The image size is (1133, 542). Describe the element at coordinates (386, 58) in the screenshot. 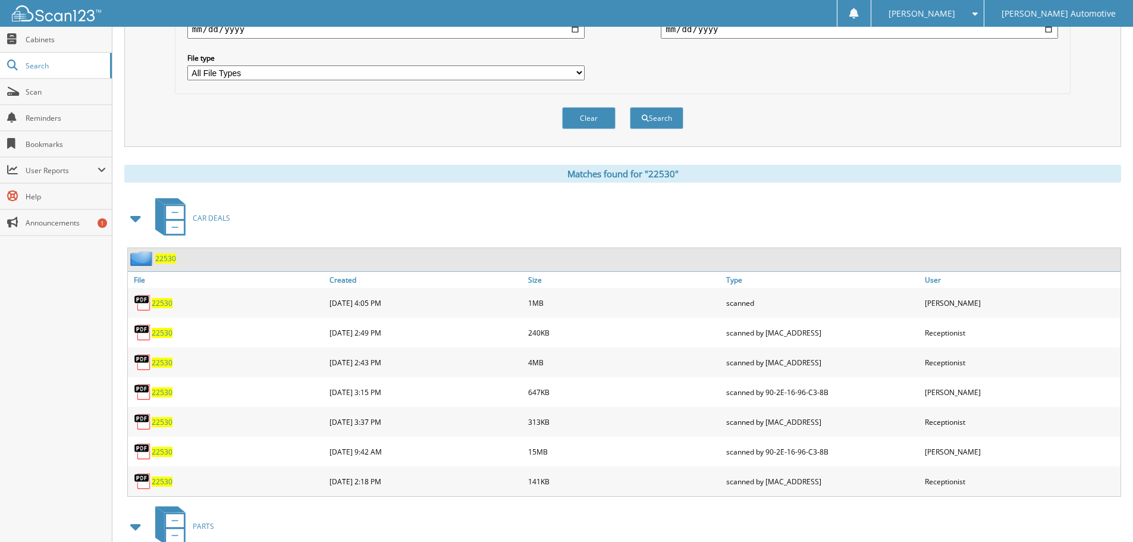

I see `label: File type` at that location.